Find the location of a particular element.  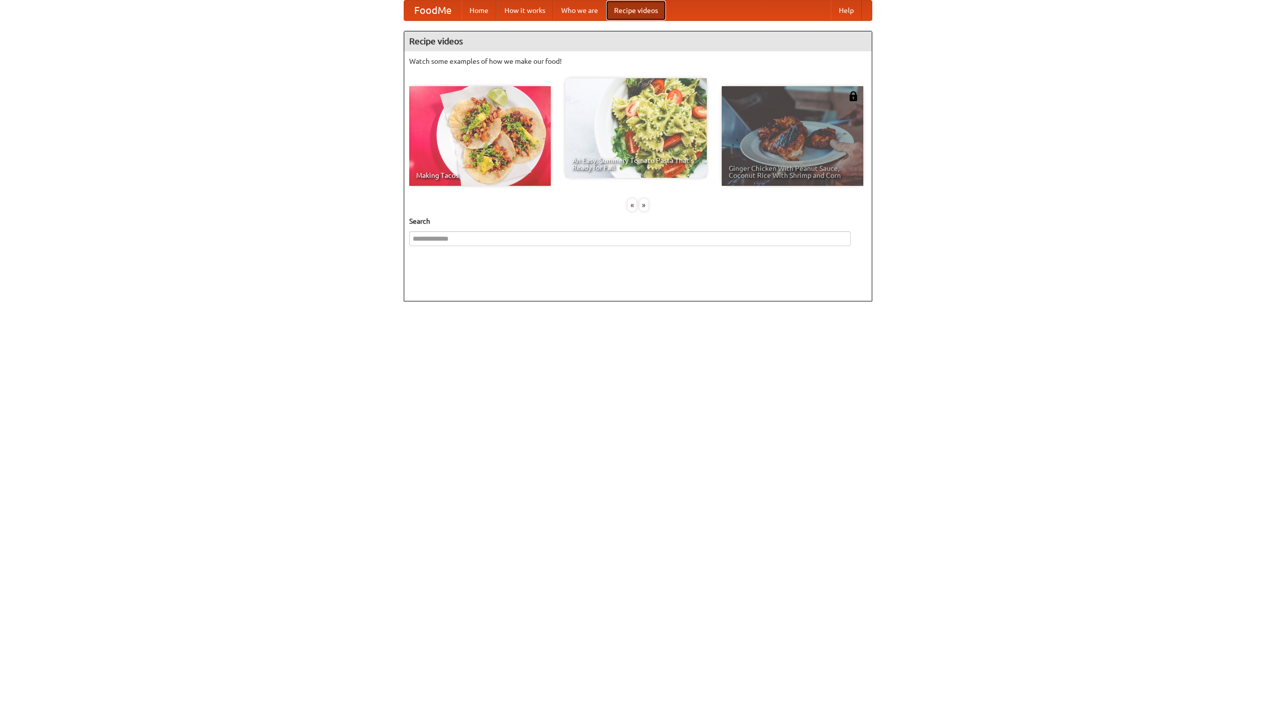

a: An Easy, Summery Tomato Pasta That's Ready for Fall is located at coordinates (636, 128).